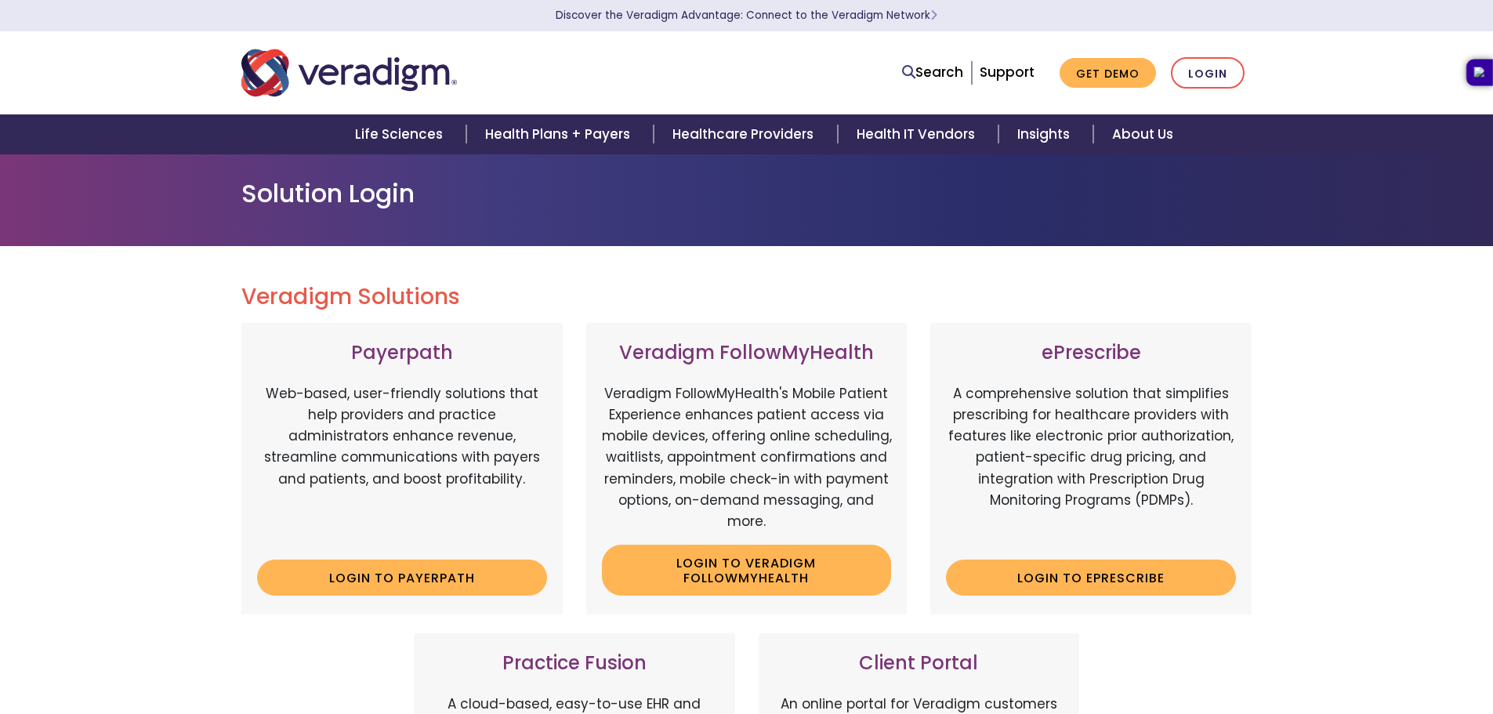 The height and width of the screenshot is (714, 1493). Describe the element at coordinates (574, 663) in the screenshot. I see `h3: Practice Fusion` at that location.